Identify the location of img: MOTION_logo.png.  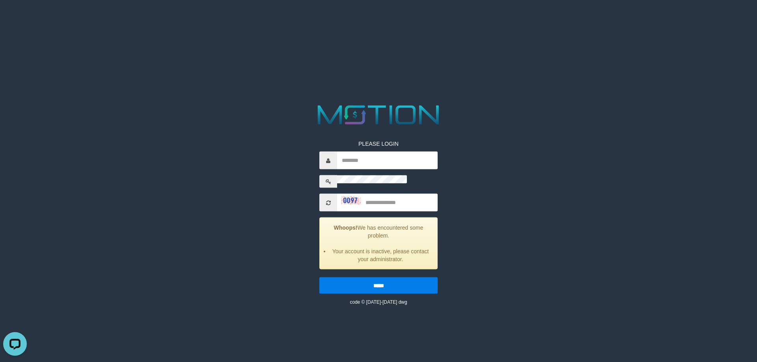
(378, 115).